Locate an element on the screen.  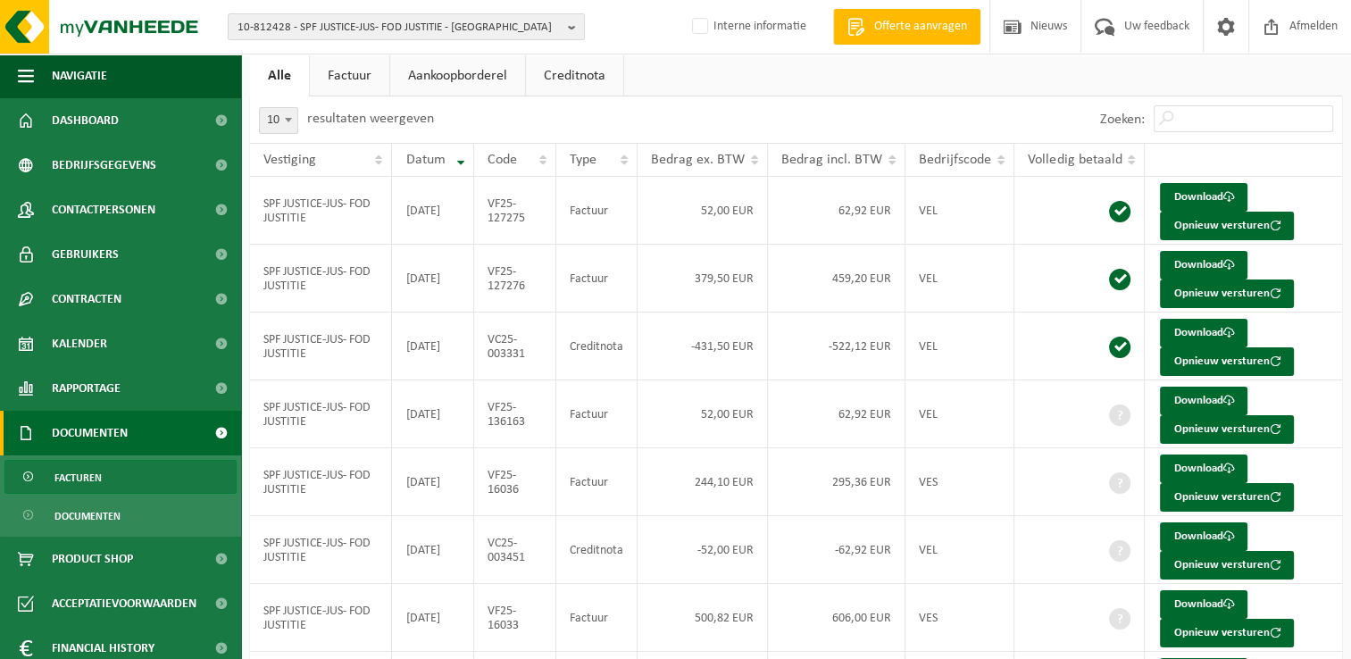
span: Product Shop is located at coordinates (92, 559).